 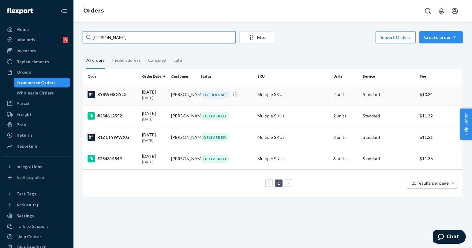 What do you see at coordinates (37, 114) in the screenshot?
I see `a: Freight` at bounding box center [37, 114].